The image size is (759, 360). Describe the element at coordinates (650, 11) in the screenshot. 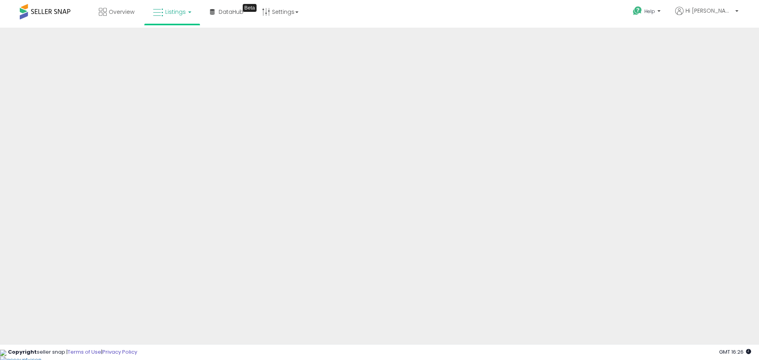

I see `span: Help` at that location.